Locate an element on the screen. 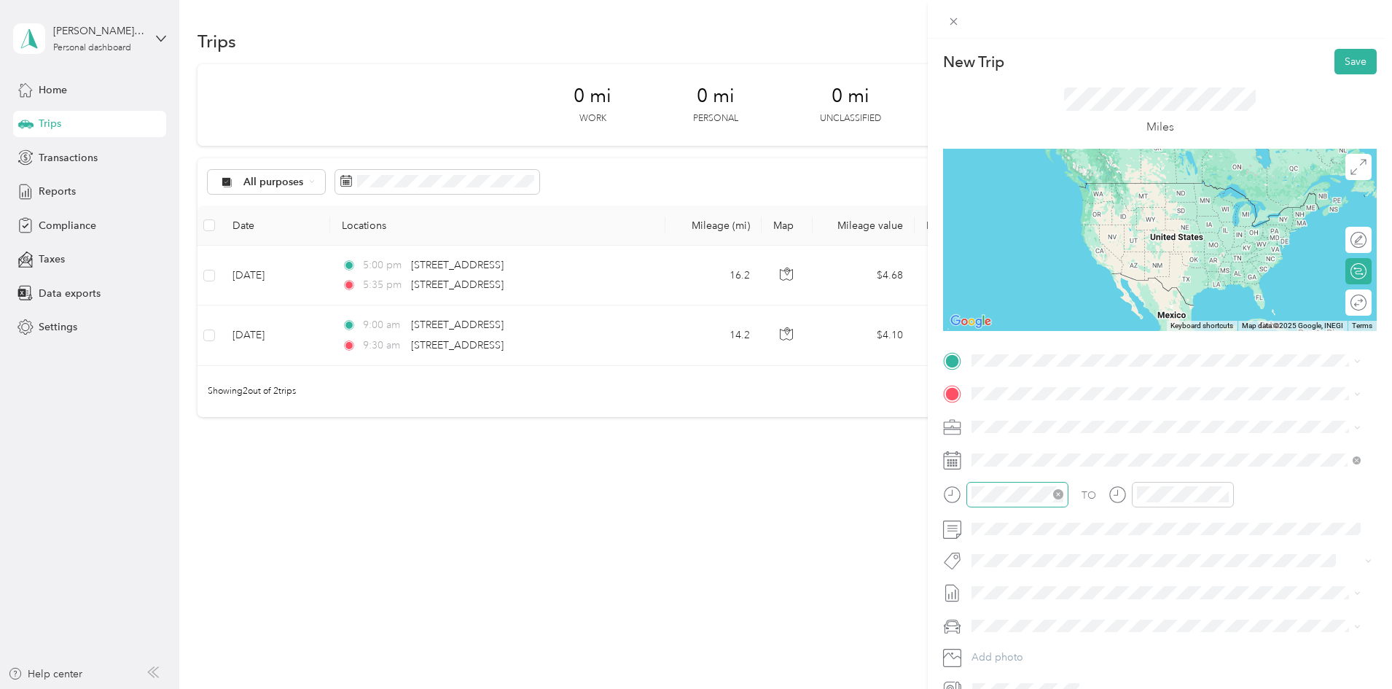  span: Map data ©2025 Google, INEGI is located at coordinates (1292, 325).